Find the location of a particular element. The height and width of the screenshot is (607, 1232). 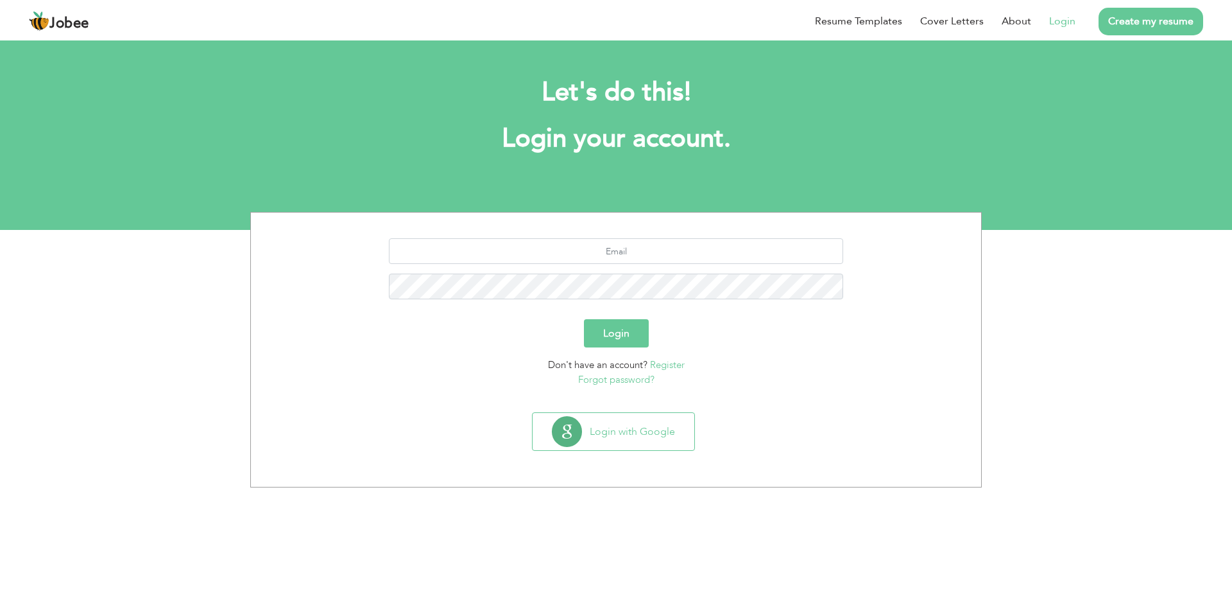

img: jobee.io is located at coordinates (39, 21).